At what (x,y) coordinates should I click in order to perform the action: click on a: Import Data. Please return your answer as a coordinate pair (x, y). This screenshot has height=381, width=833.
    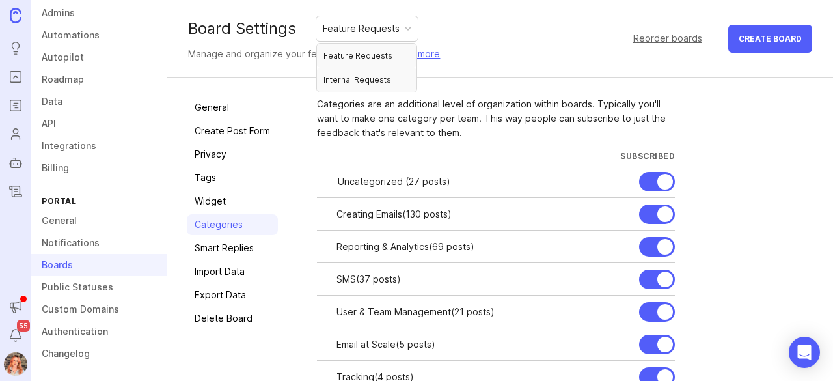
    Looking at the image, I should click on (232, 271).